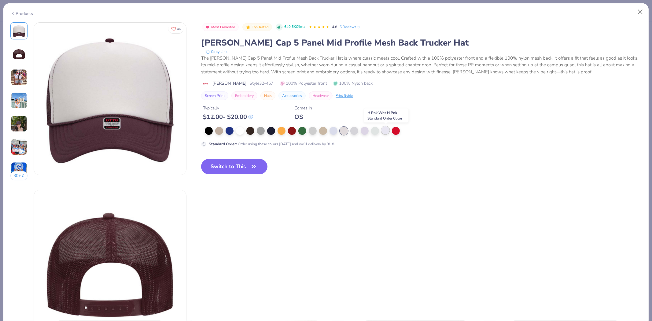  Describe the element at coordinates (207, 27) in the screenshot. I see `img: Most Favorited sort` at that location.